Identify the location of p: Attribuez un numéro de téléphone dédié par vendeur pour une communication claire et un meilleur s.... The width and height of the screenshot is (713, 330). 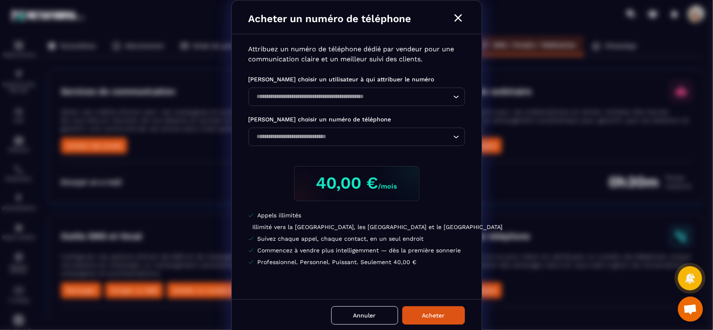
(357, 54).